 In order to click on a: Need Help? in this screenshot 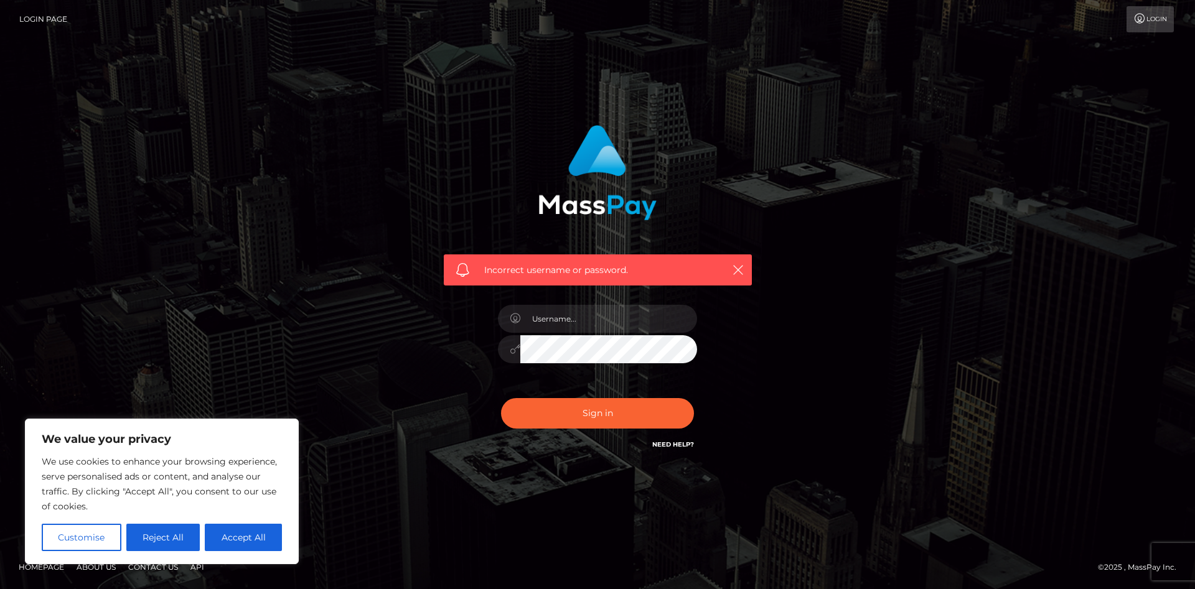, I will do `click(673, 444)`.